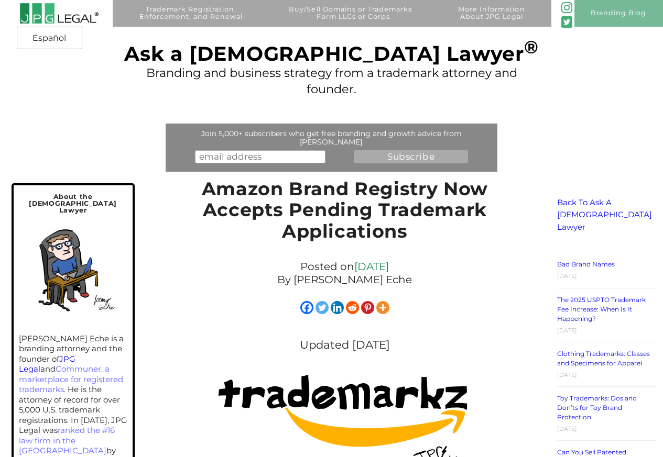  Describe the element at coordinates (191, 19) in the screenshot. I see `a: Trademark Registration,Enforcement, and Renewal` at that location.